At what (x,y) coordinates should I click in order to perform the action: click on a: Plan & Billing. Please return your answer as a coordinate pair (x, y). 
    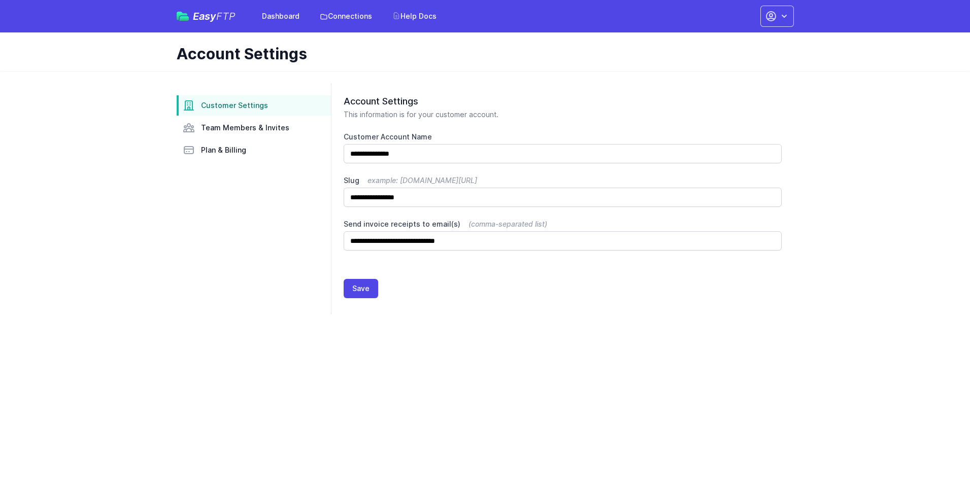
    Looking at the image, I should click on (254, 150).